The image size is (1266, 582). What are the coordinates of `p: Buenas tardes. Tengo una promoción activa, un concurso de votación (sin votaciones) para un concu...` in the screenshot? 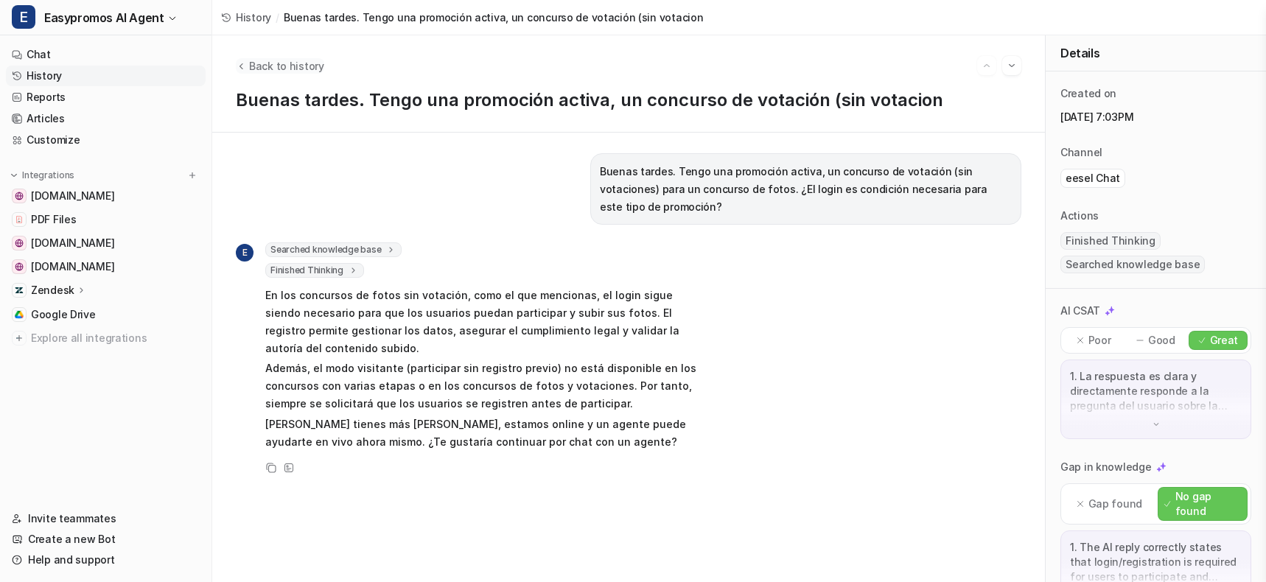 It's located at (806, 189).